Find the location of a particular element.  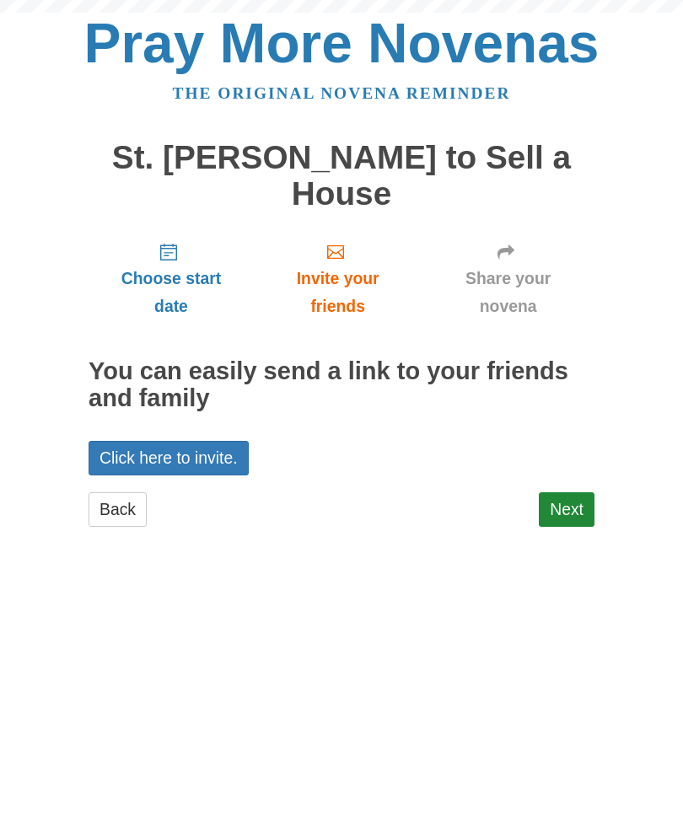

a: Click here to invite. is located at coordinates (169, 458).